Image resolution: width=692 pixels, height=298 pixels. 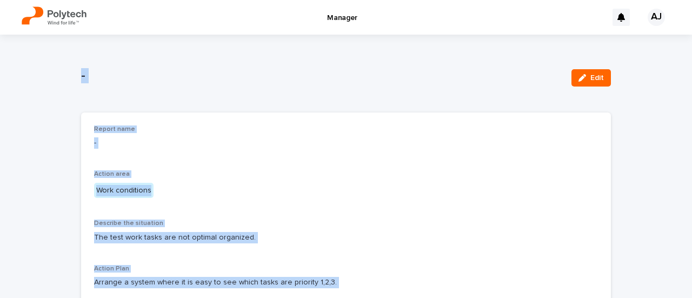 What do you see at coordinates (112, 174) in the screenshot?
I see `span: Action area` at bounding box center [112, 174].